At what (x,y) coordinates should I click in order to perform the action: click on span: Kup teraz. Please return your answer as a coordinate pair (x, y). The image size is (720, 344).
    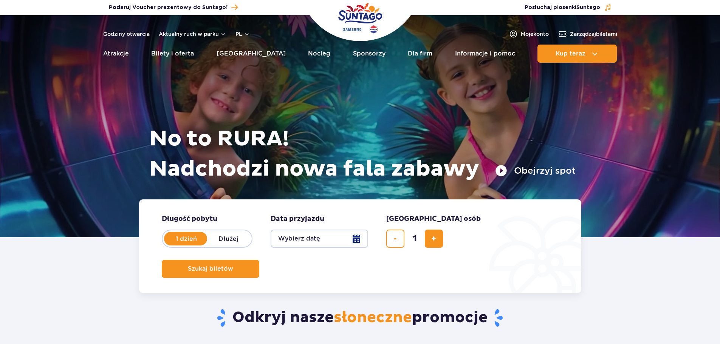
    Looking at the image, I should click on (570, 54).